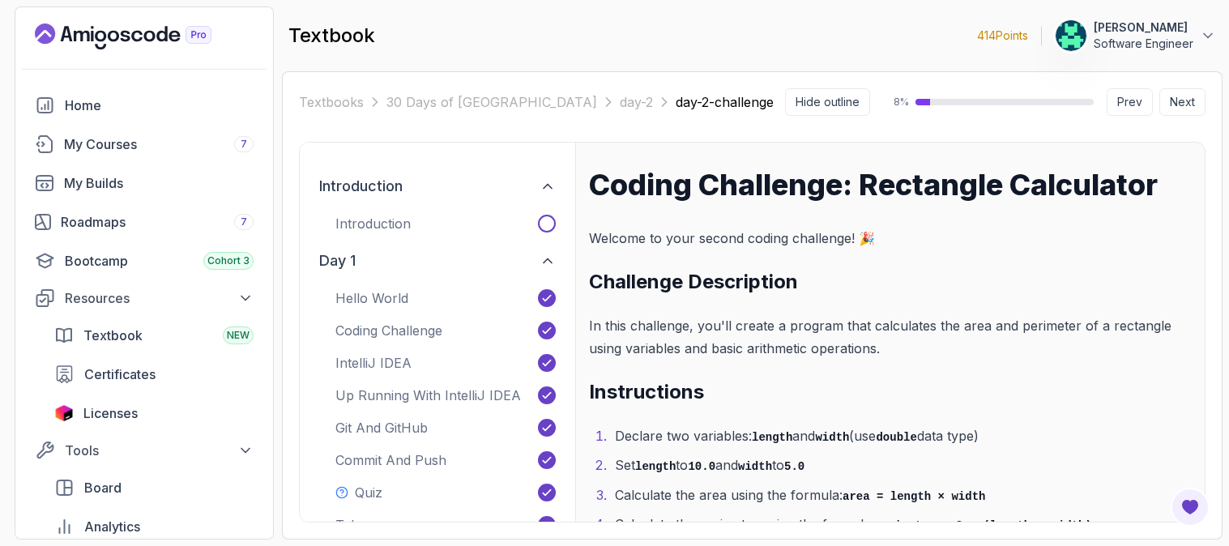 Image resolution: width=1229 pixels, height=546 pixels. Describe the element at coordinates (154, 335) in the screenshot. I see `a: textbook` at that location.